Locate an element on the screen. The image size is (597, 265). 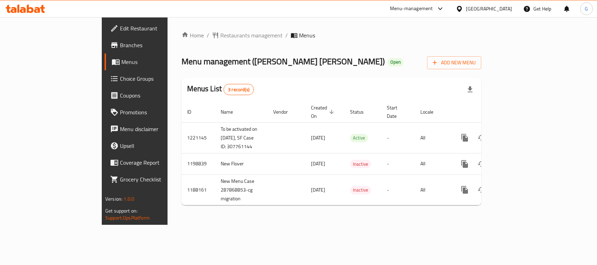
div: Active is located at coordinates (359, 138).